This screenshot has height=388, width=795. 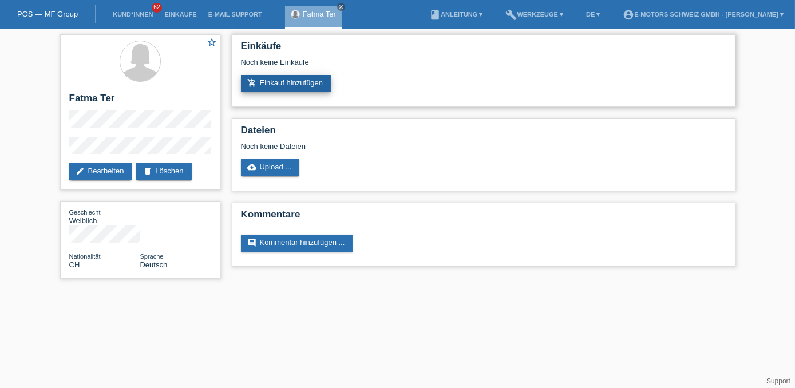 I want to click on i: build, so click(x=511, y=15).